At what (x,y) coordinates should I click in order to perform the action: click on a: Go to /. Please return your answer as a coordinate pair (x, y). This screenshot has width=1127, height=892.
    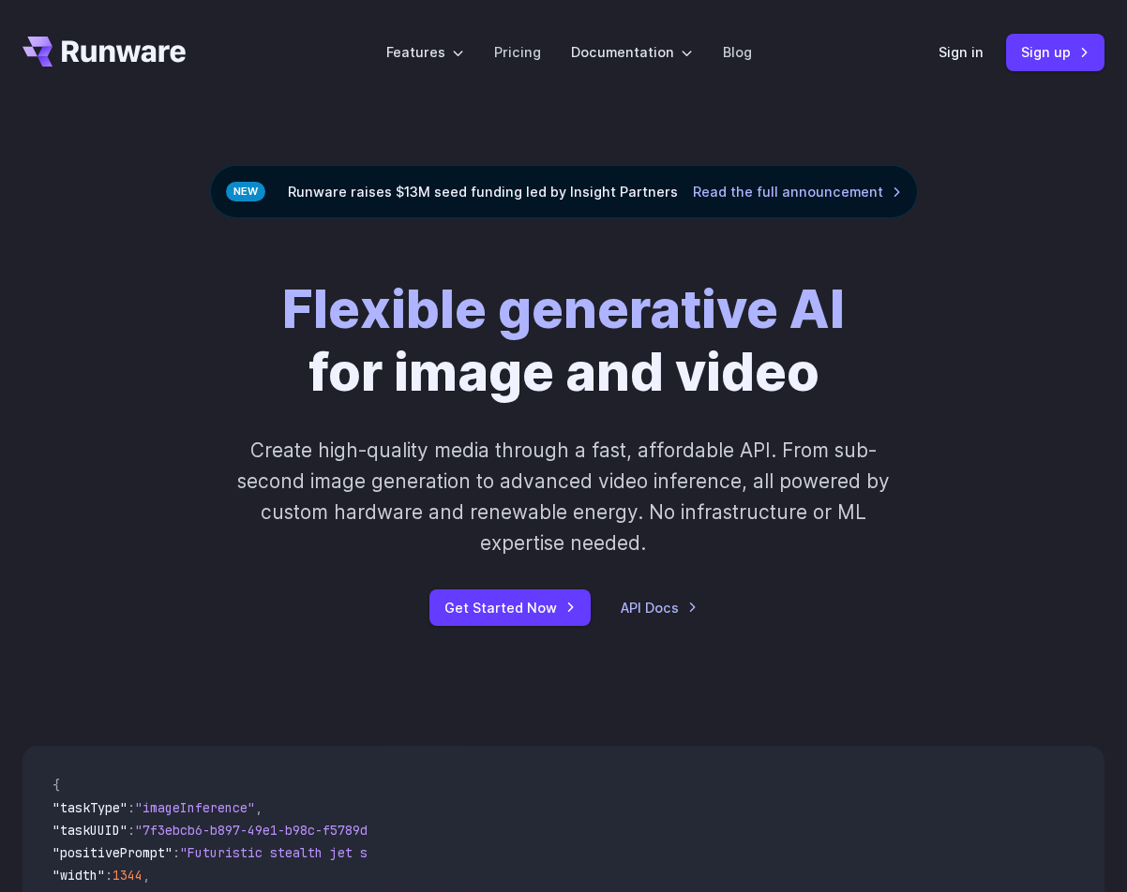
    Looking at the image, I should click on (104, 52).